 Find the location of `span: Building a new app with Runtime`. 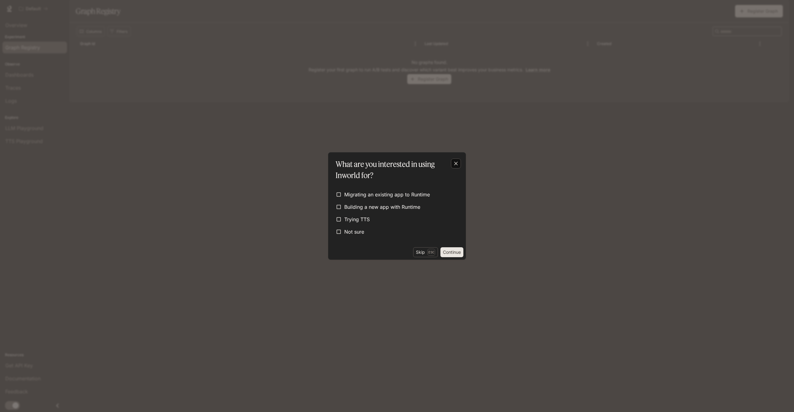

span: Building a new app with Runtime is located at coordinates (382, 207).